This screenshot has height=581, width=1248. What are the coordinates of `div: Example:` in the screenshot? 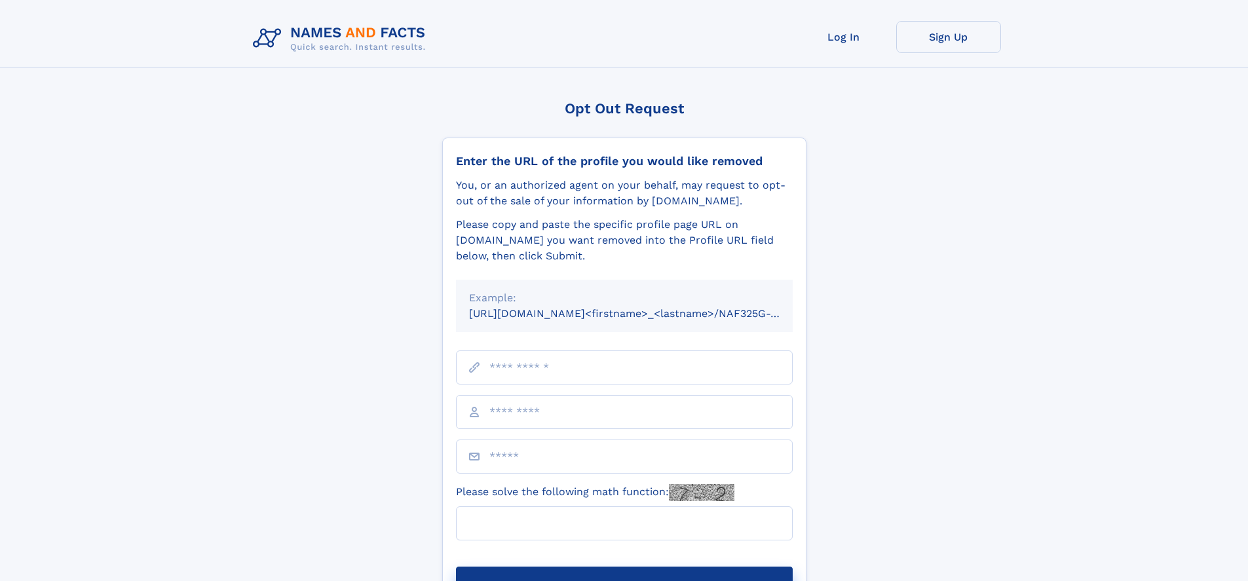 It's located at (624, 298).